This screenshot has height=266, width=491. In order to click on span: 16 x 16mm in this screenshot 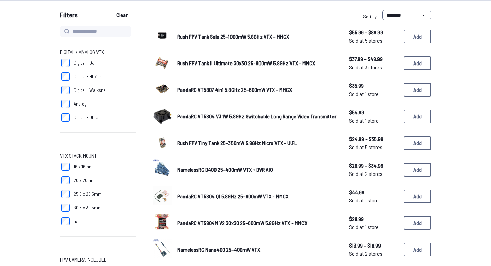, I will do `click(83, 166)`.